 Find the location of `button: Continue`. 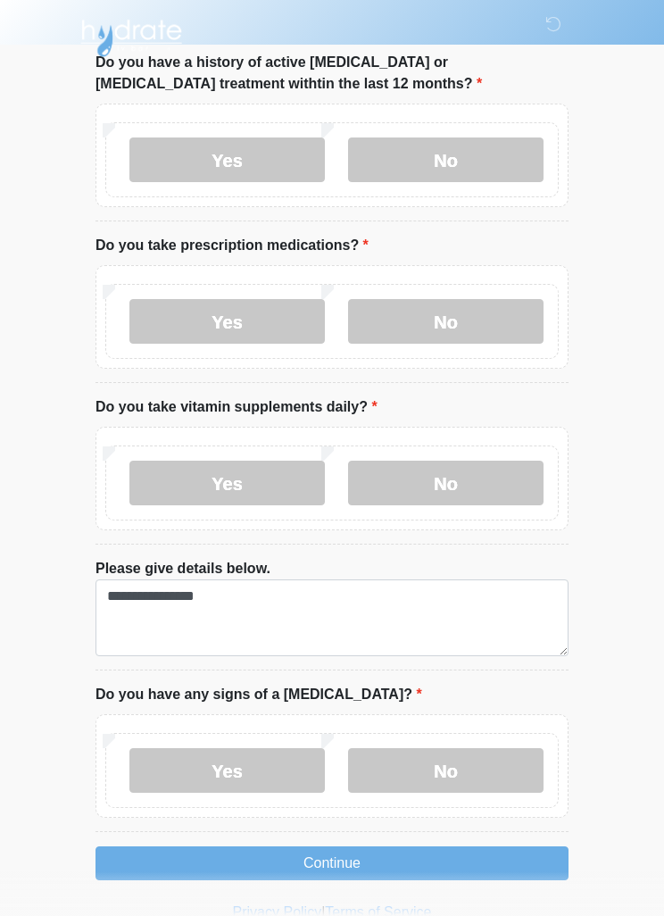

button: Continue is located at coordinates (332, 863).